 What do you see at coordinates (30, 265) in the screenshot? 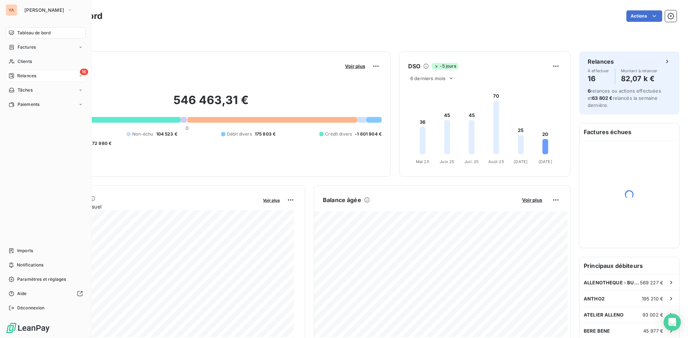
I see `span: Notifications` at bounding box center [30, 265].